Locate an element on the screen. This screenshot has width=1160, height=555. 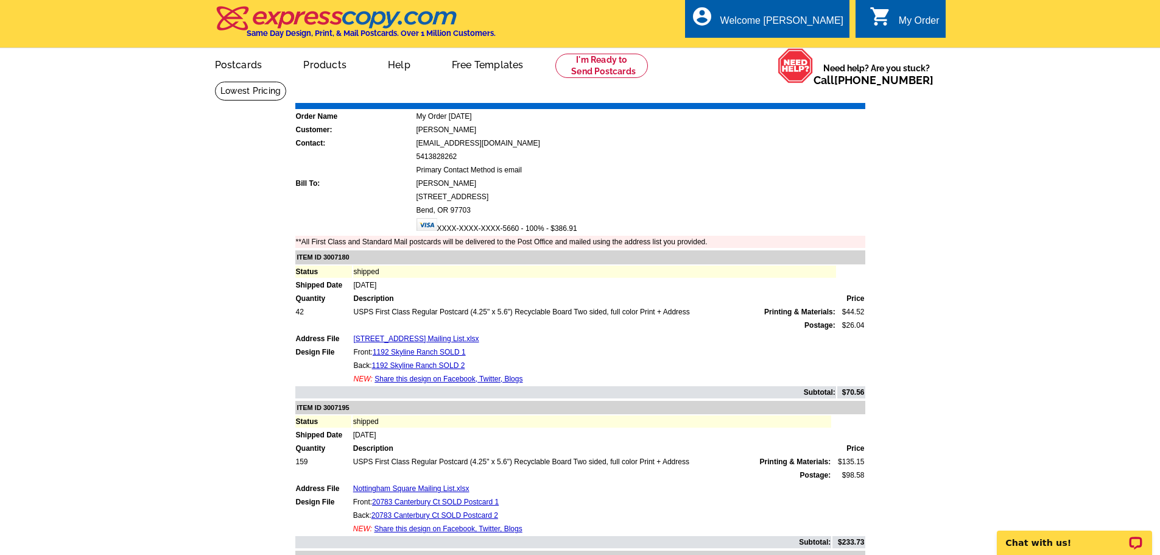
td: $70.56 is located at coordinates (852, 392).